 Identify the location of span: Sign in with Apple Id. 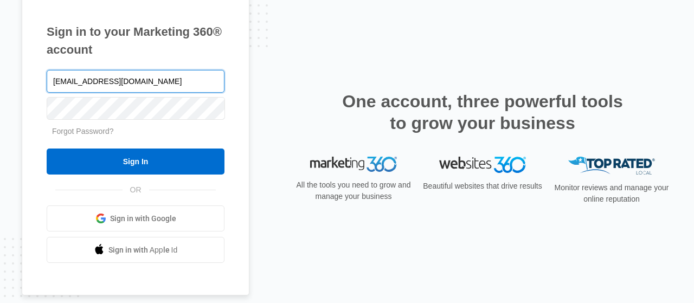
(143, 250).